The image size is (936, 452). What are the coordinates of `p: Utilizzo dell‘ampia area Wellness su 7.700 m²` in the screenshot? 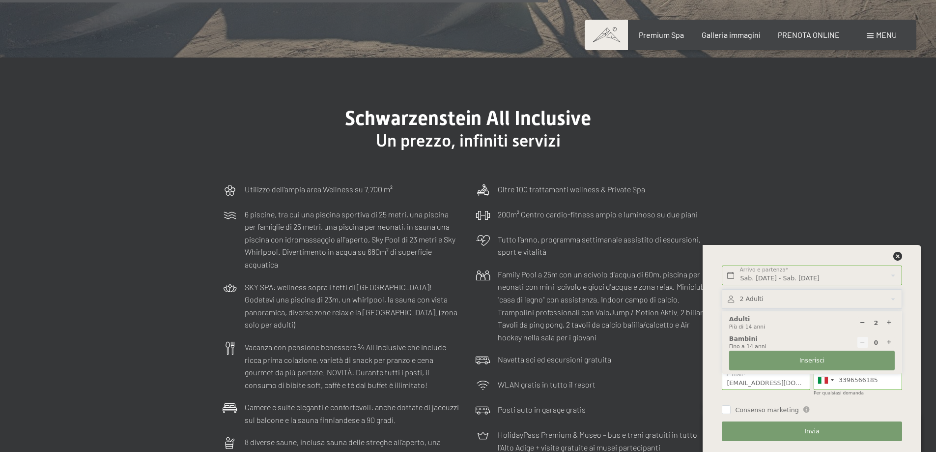 It's located at (318, 189).